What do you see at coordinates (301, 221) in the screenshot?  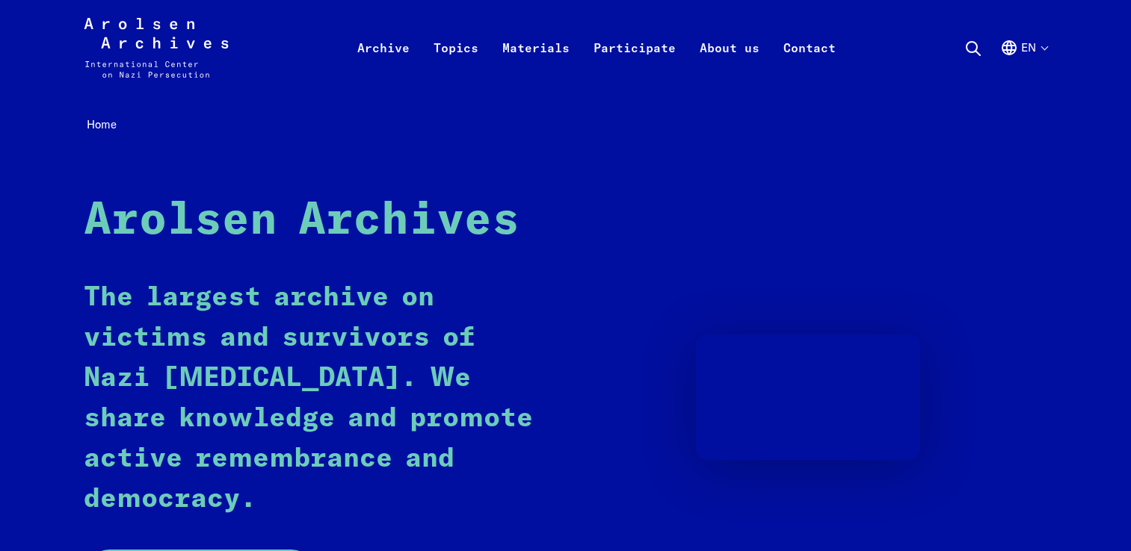 I see `strong: Arolsen Archives` at bounding box center [301, 221].